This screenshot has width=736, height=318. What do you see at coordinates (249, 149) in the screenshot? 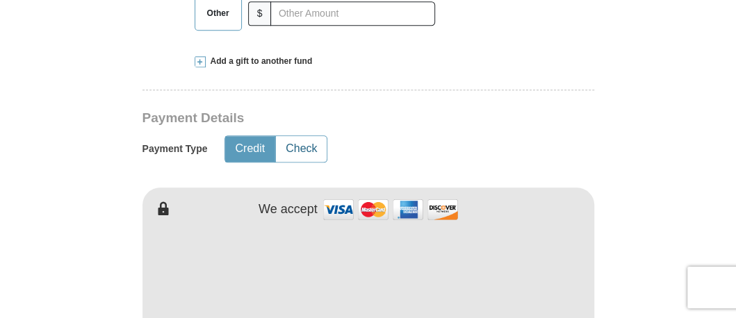
I see `button: Credit` at bounding box center [249, 149].